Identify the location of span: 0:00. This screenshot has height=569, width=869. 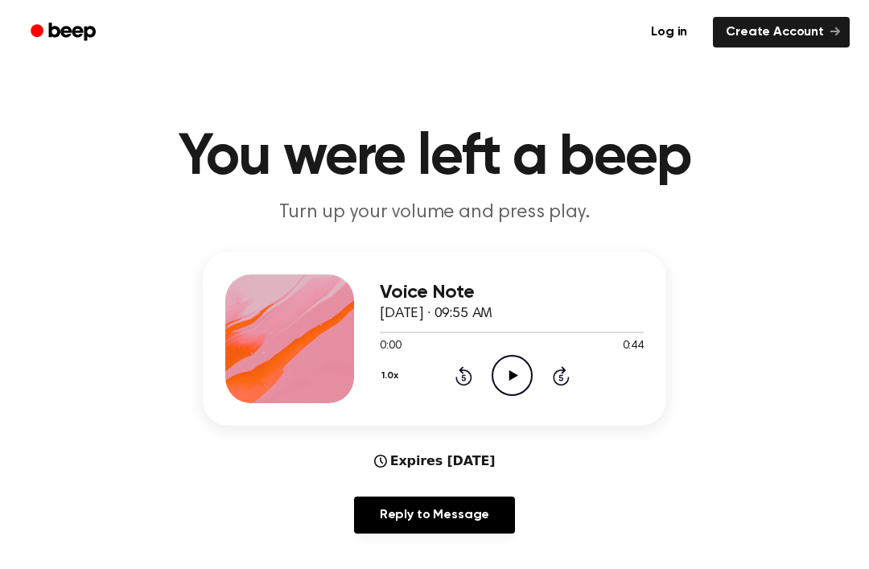
(390, 346).